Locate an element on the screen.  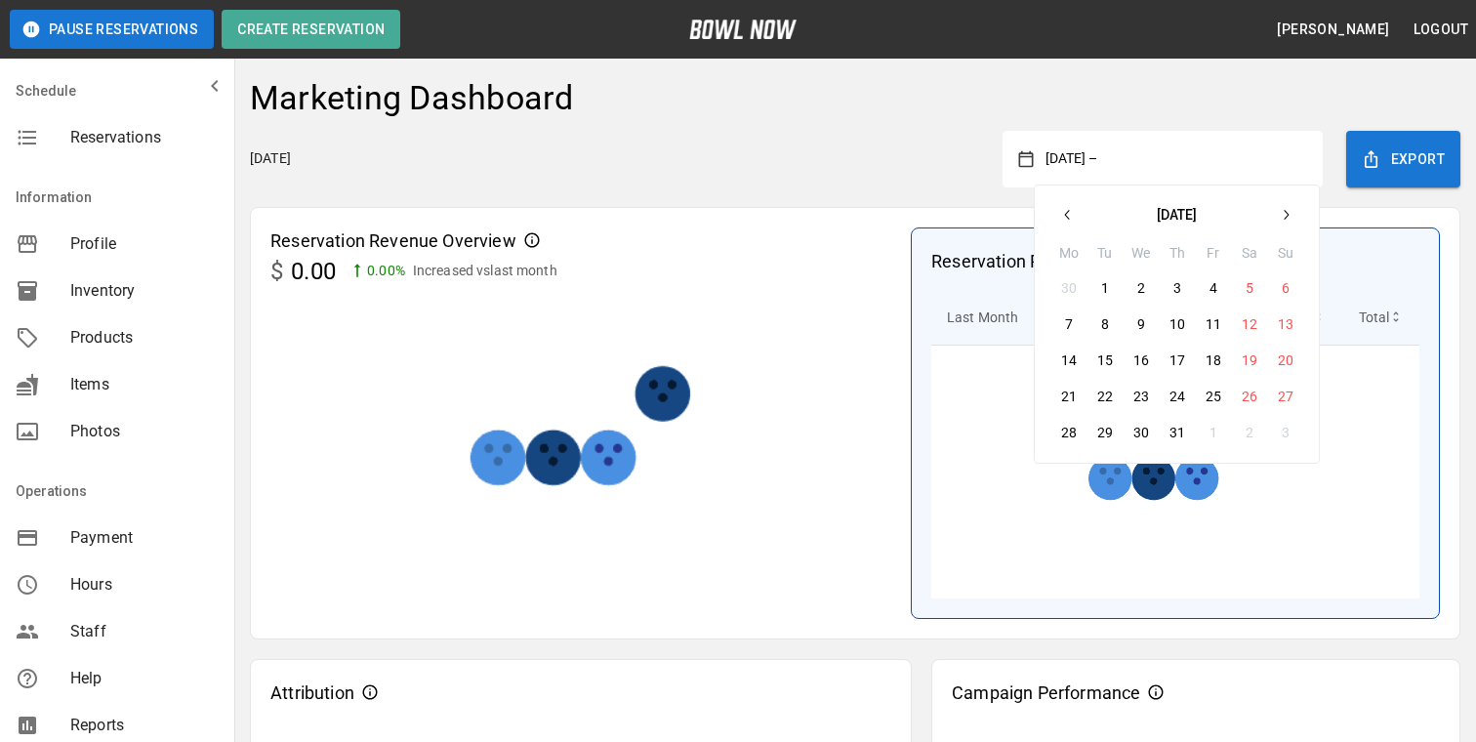
th: Th is located at coordinates (1177, 256).